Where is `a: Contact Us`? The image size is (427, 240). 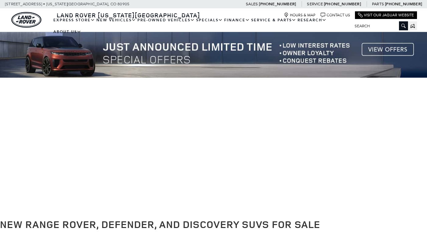
a: Contact Us is located at coordinates (336, 15).